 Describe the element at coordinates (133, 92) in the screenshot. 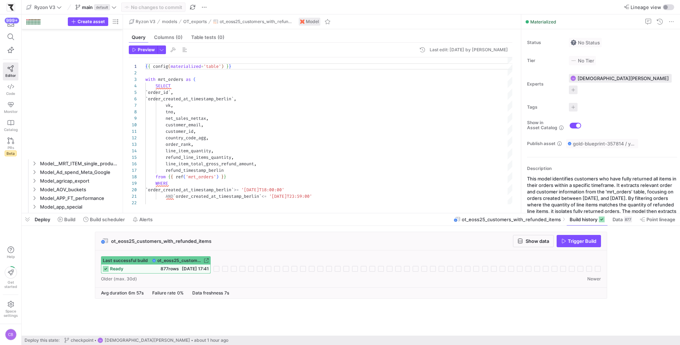

I see `div: 5` at that location.